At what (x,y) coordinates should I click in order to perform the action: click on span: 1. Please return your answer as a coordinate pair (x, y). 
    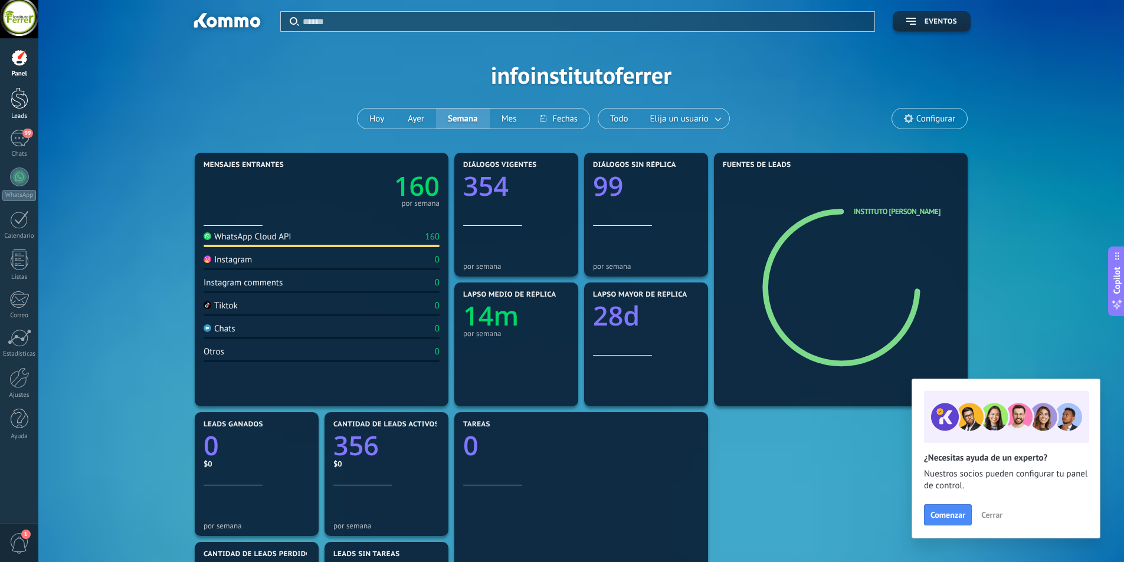
    Looking at the image, I should click on (26, 535).